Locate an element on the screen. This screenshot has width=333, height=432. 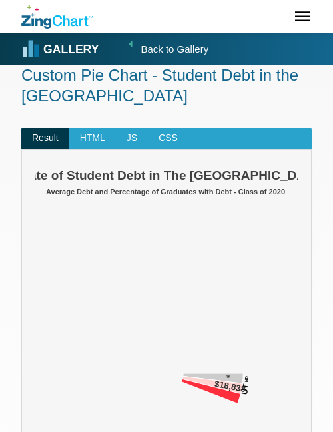
span: JS is located at coordinates (132, 138).